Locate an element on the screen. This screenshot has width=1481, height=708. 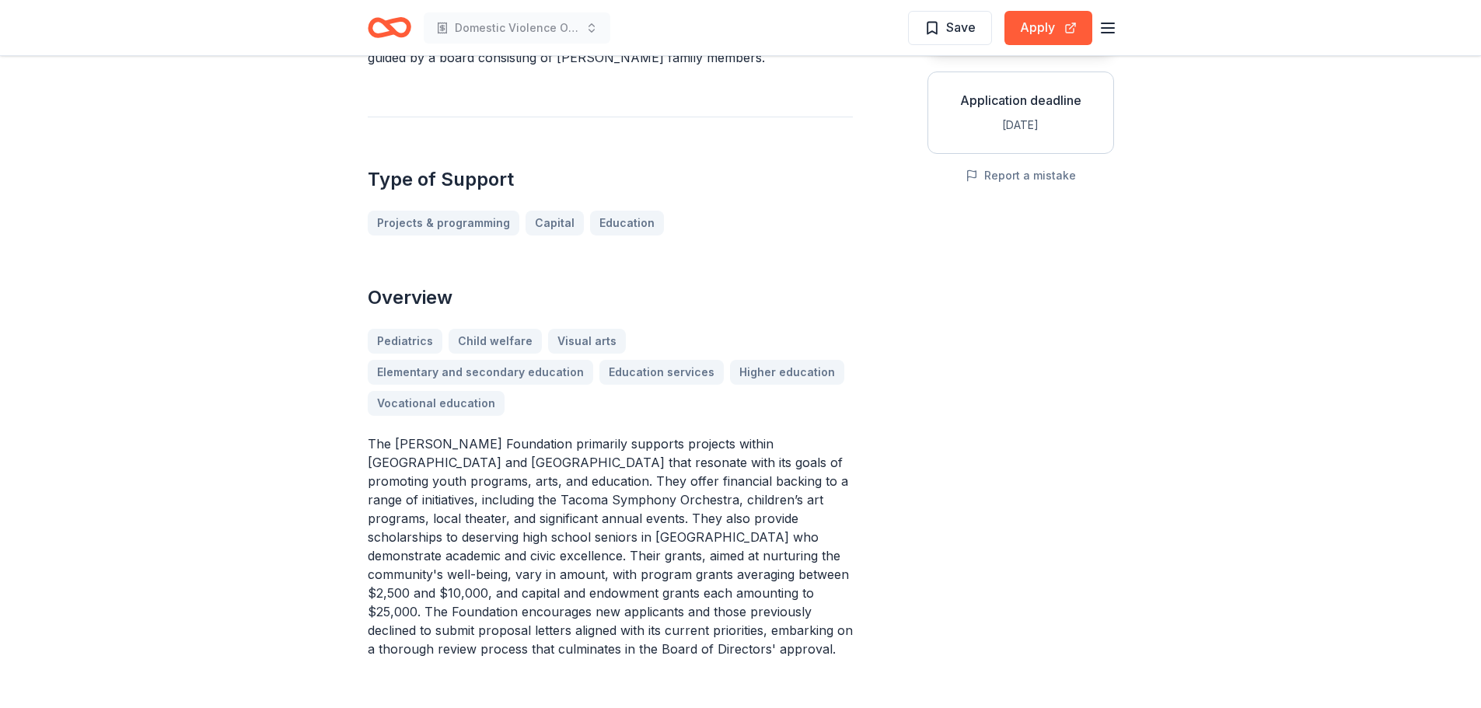
button: Save is located at coordinates (950, 28).